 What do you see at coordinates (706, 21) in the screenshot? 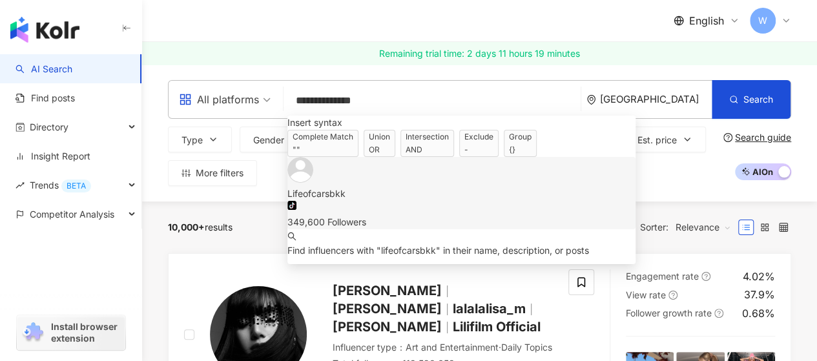
I see `span: English` at bounding box center [706, 21].